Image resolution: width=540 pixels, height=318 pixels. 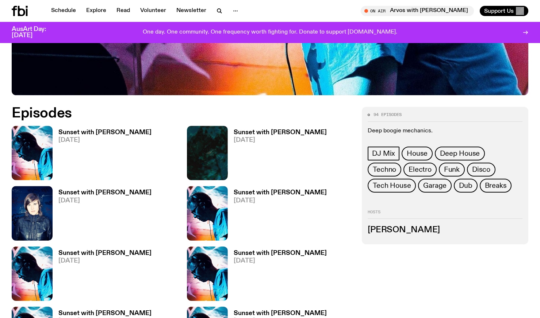 I want to click on a: DJ Mix, so click(x=383, y=154).